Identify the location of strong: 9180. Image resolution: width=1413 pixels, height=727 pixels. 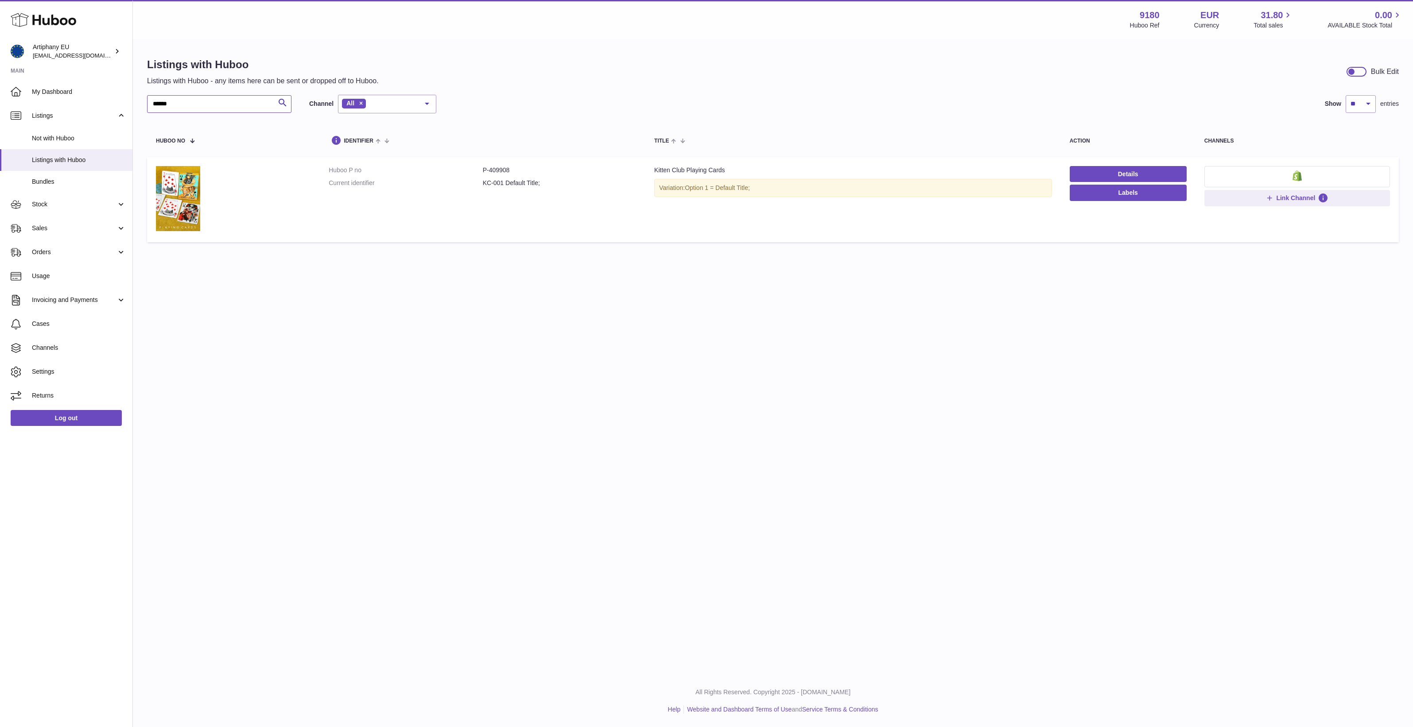
(1149, 15).